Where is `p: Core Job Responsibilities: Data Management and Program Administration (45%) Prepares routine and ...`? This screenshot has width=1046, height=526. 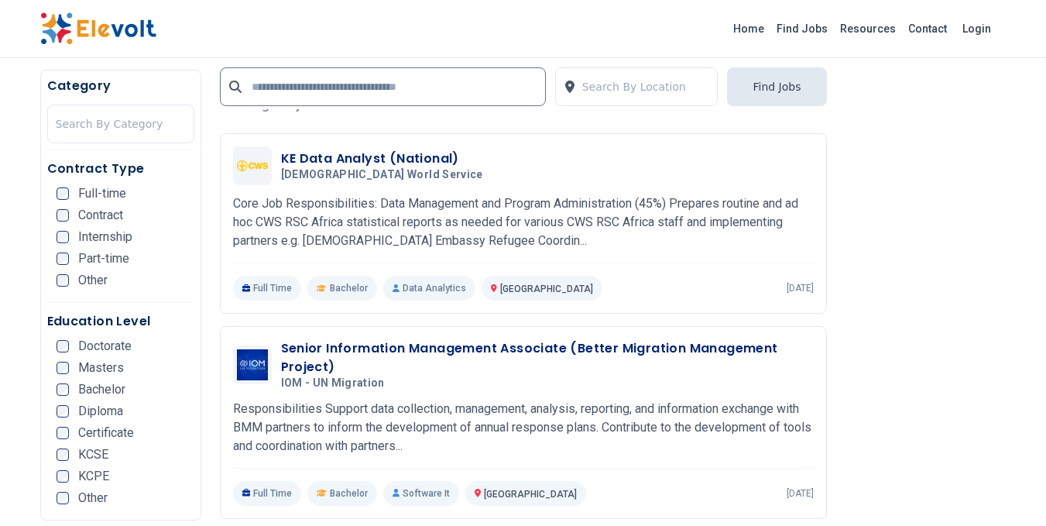 p: Core Job Responsibilities: Data Management and Program Administration (45%) Prepares routine and ... is located at coordinates (523, 222).